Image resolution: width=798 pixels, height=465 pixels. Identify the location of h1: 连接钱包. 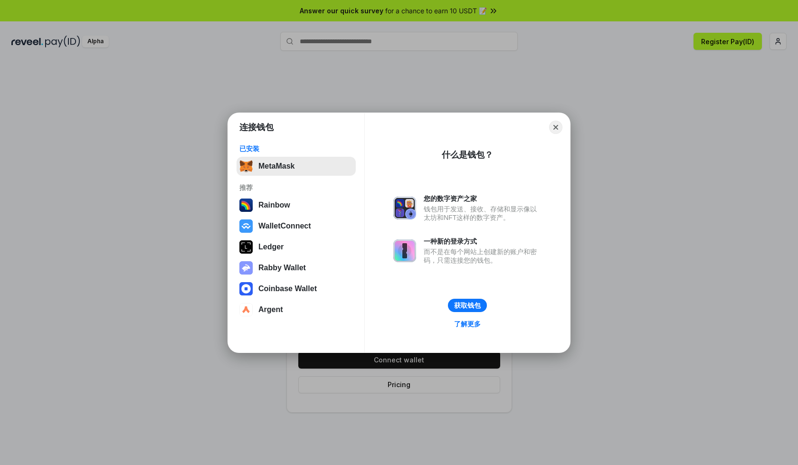
(256, 127).